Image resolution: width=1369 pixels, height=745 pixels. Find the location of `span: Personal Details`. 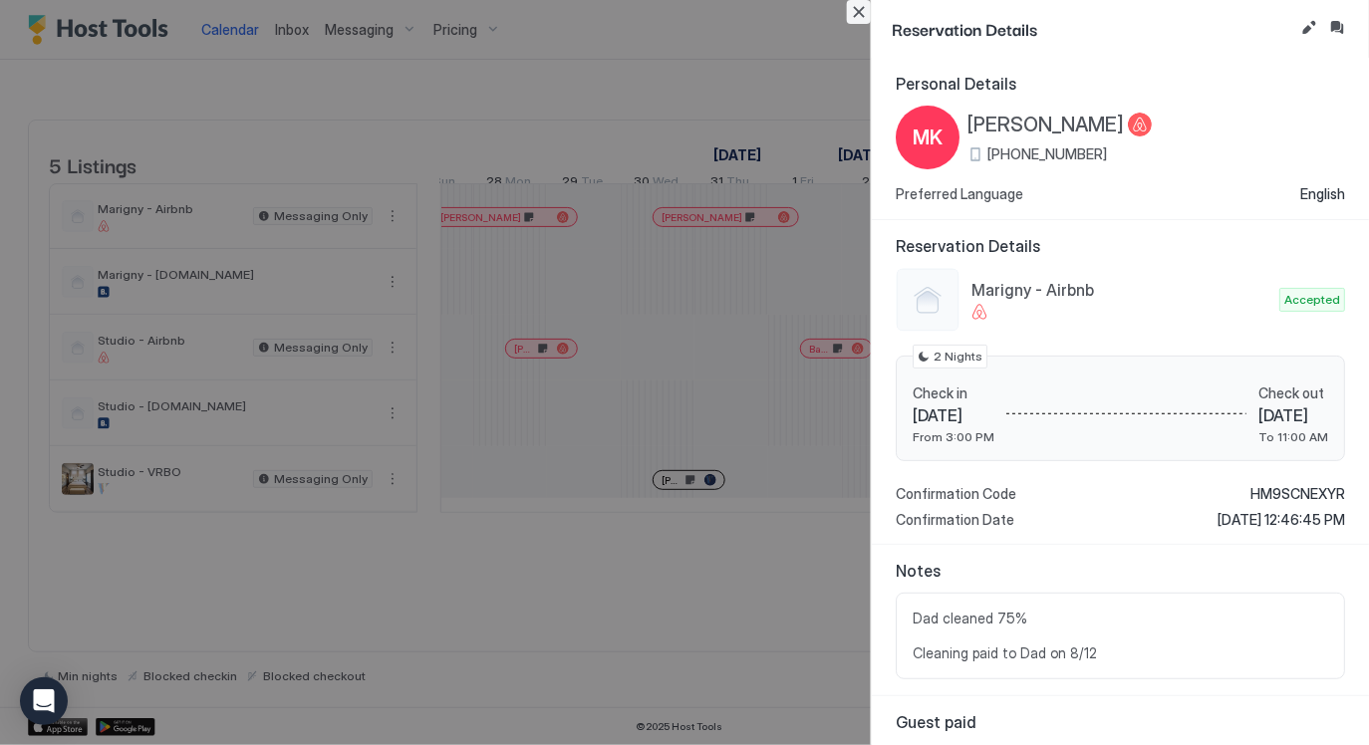

span: Personal Details is located at coordinates (1120, 84).